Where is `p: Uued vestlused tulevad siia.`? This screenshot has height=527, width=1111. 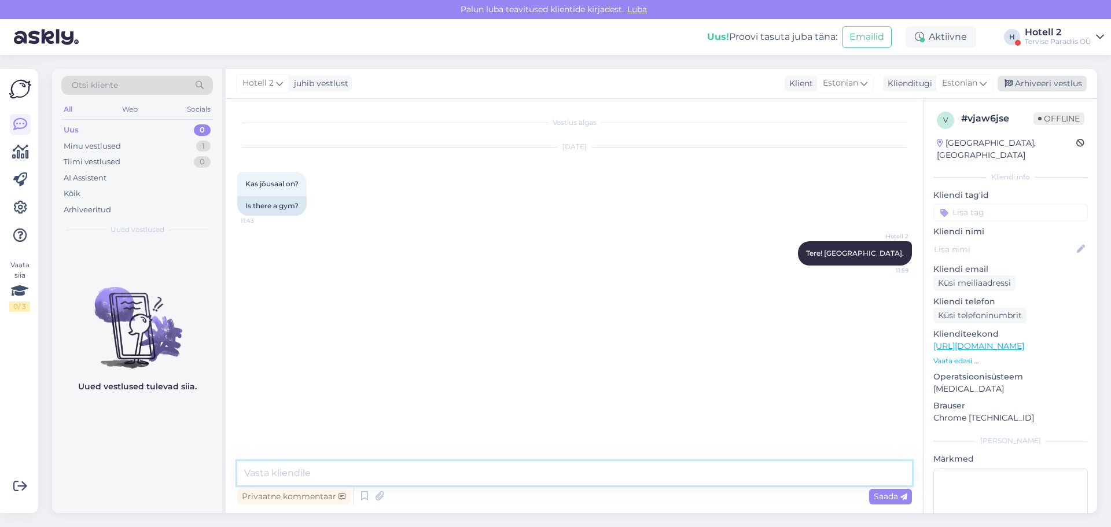 p: Uued vestlused tulevad siia. is located at coordinates (137, 387).